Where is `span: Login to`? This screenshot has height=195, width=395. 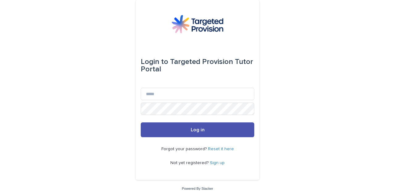
span: Login to is located at coordinates (154, 62).